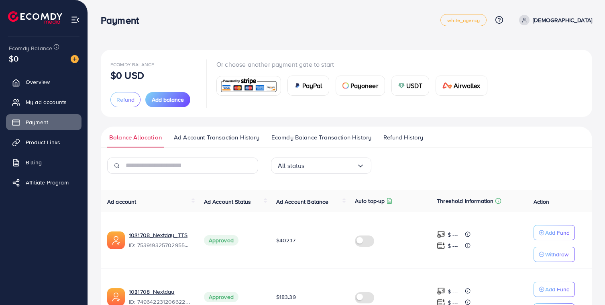 The height and width of the screenshot is (305, 605). Describe the element at coordinates (463, 20) in the screenshot. I see `span: white_agency` at that location.